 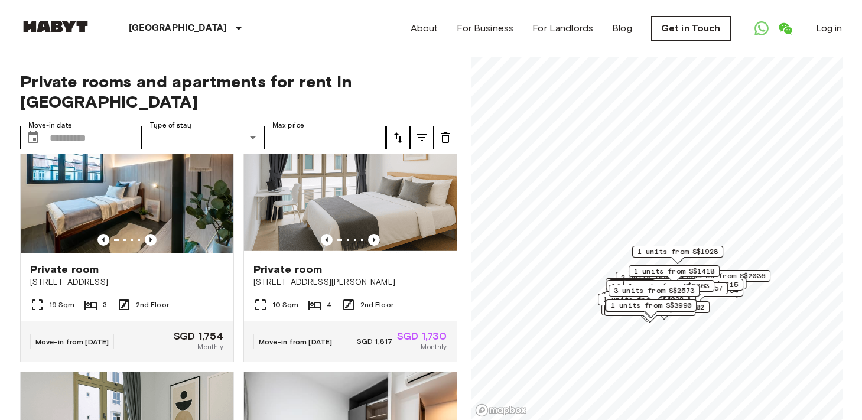 I want to click on a: Log in, so click(x=829, y=28).